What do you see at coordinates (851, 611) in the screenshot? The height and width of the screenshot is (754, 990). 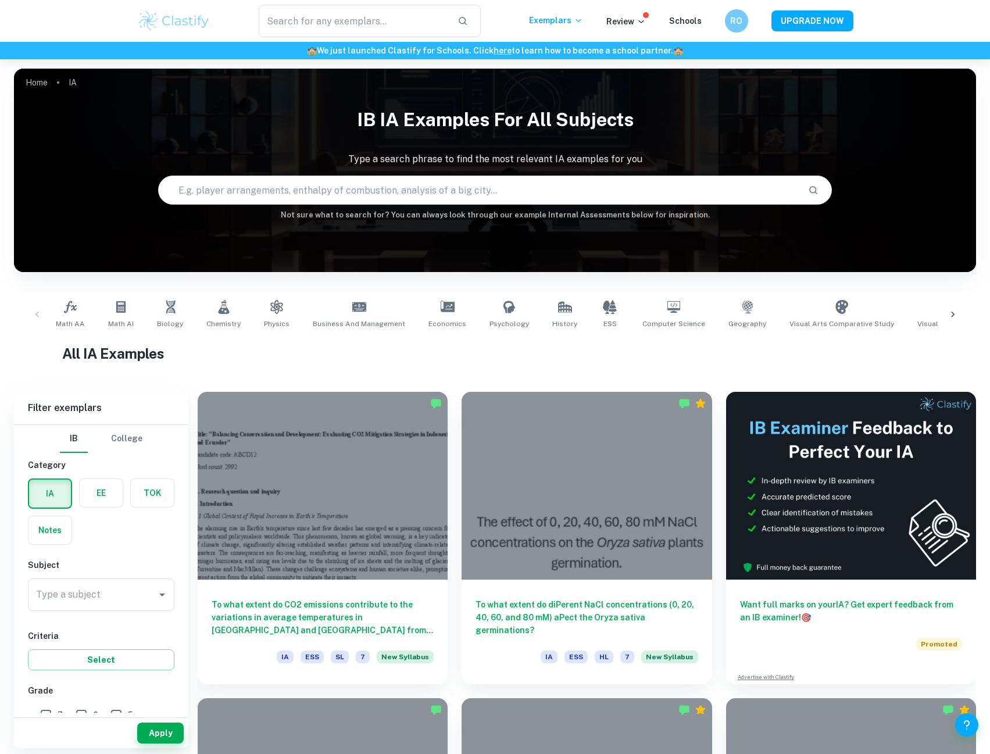 I see `h6: Want full marks on your IA ? Get expert feedback from an IB examiner!` at bounding box center [851, 611].